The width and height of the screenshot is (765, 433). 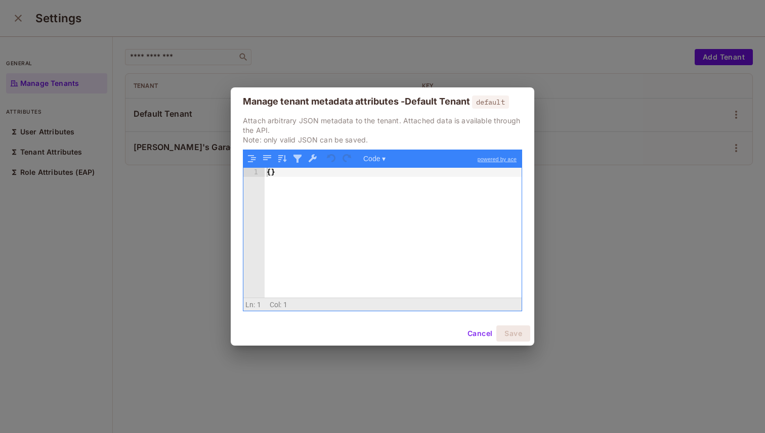 I want to click on span: default, so click(x=490, y=102).